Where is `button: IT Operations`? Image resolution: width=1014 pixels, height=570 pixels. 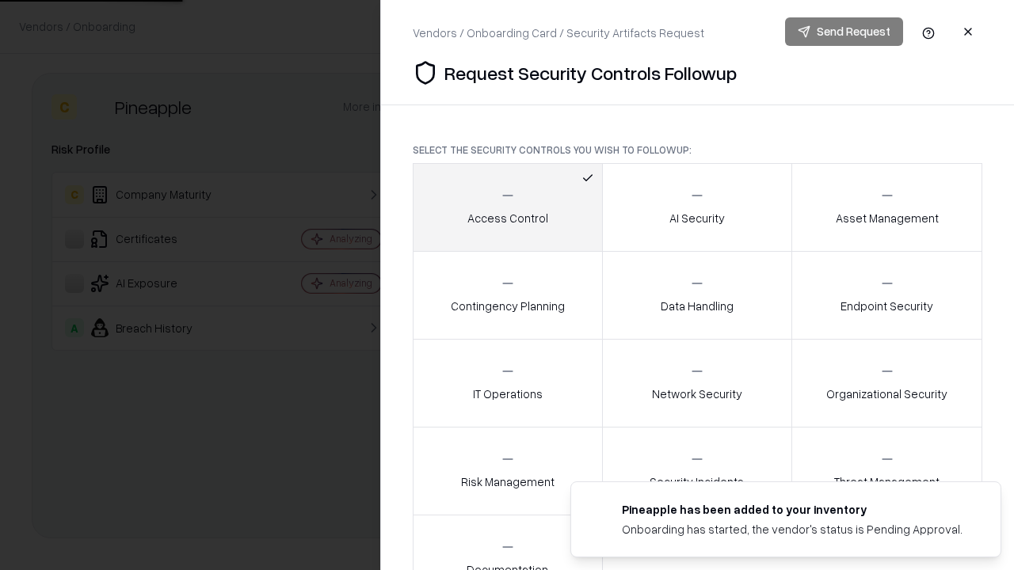
button: IT Operations is located at coordinates (508, 383).